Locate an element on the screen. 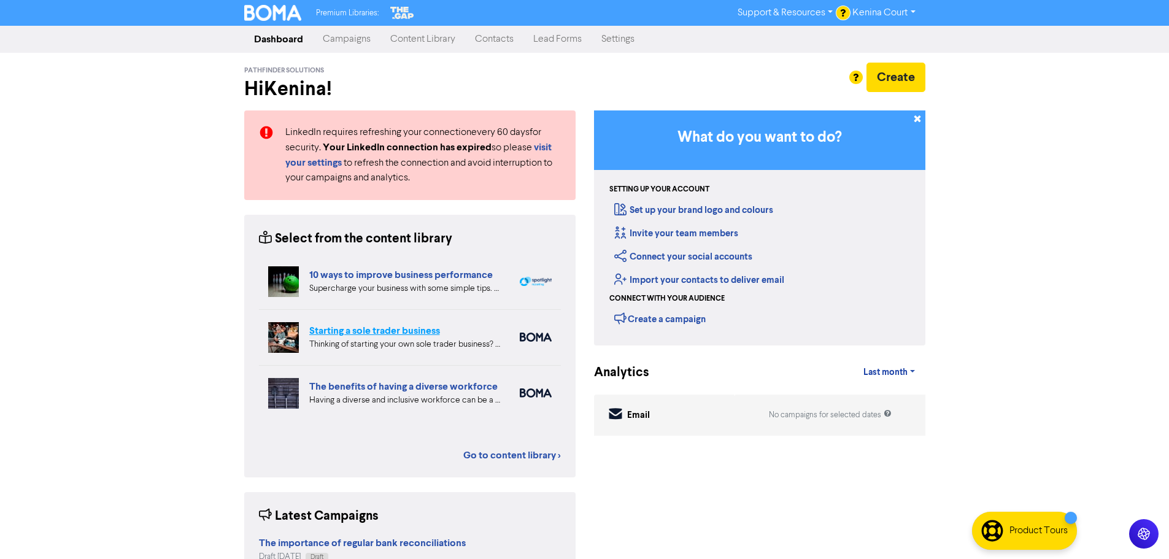 This screenshot has height=559, width=1169. div: Latest Campaigns is located at coordinates (319, 516).